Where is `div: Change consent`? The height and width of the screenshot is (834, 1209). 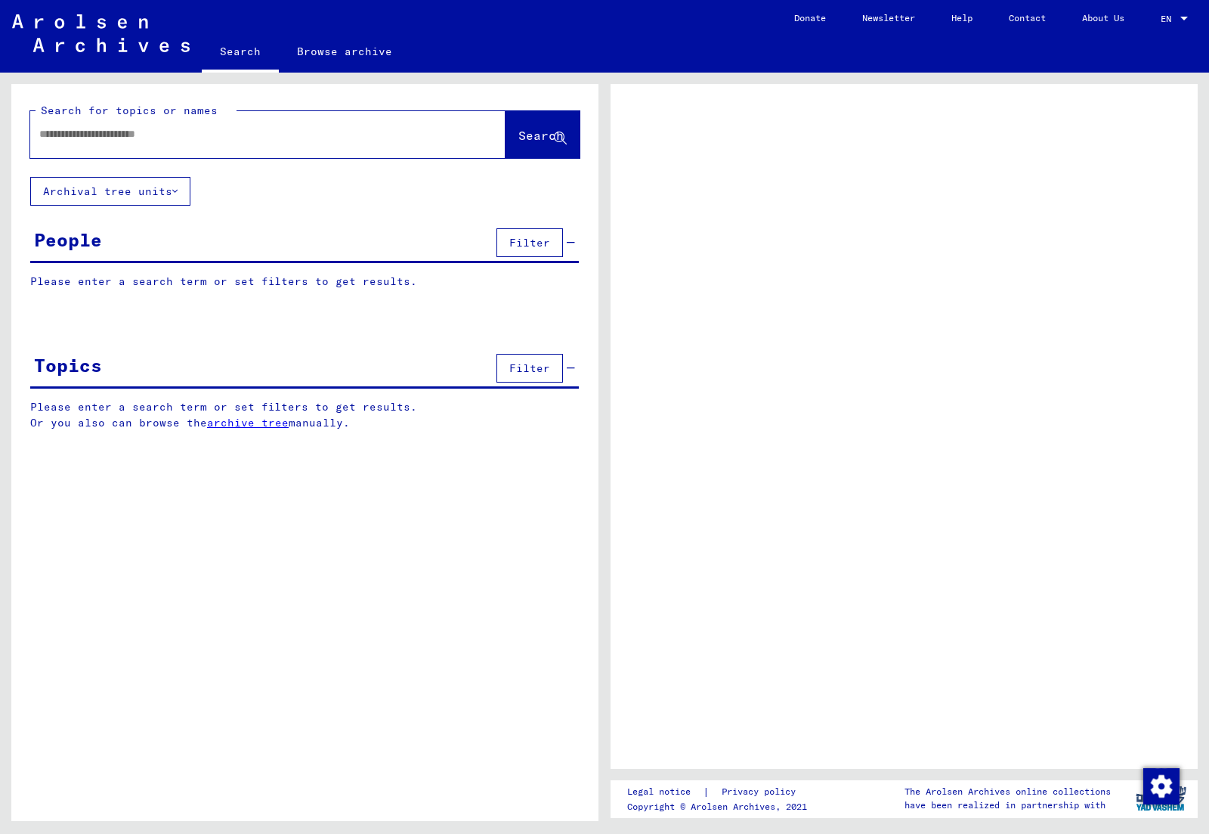 div: Change consent is located at coordinates (1161, 785).